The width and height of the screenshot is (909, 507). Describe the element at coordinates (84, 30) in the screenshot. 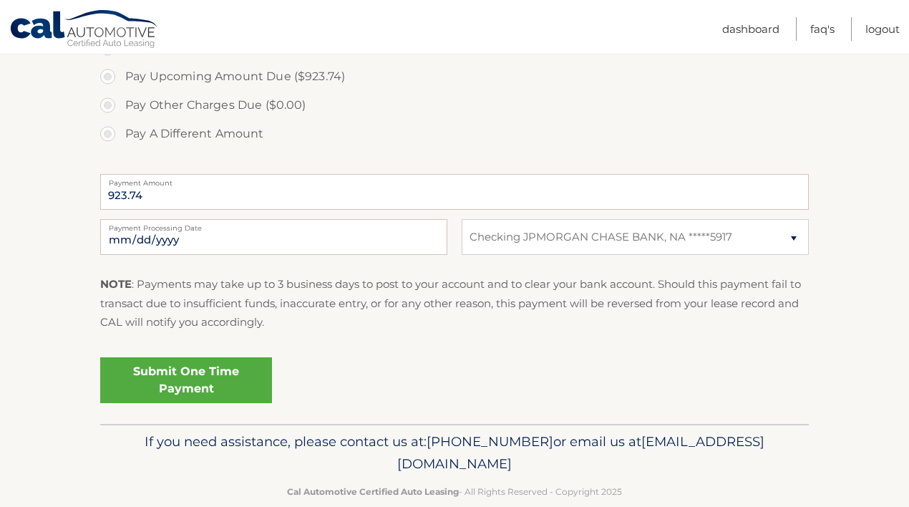

I see `a: Cal Automotive` at that location.